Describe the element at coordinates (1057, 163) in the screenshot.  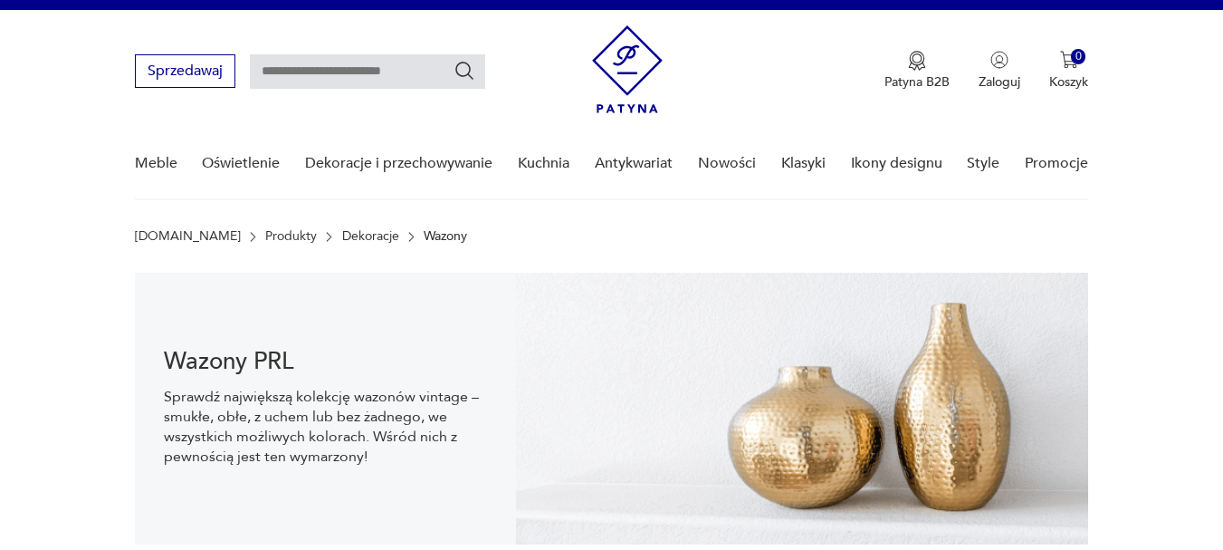
I see `a: Promocje` at that location.